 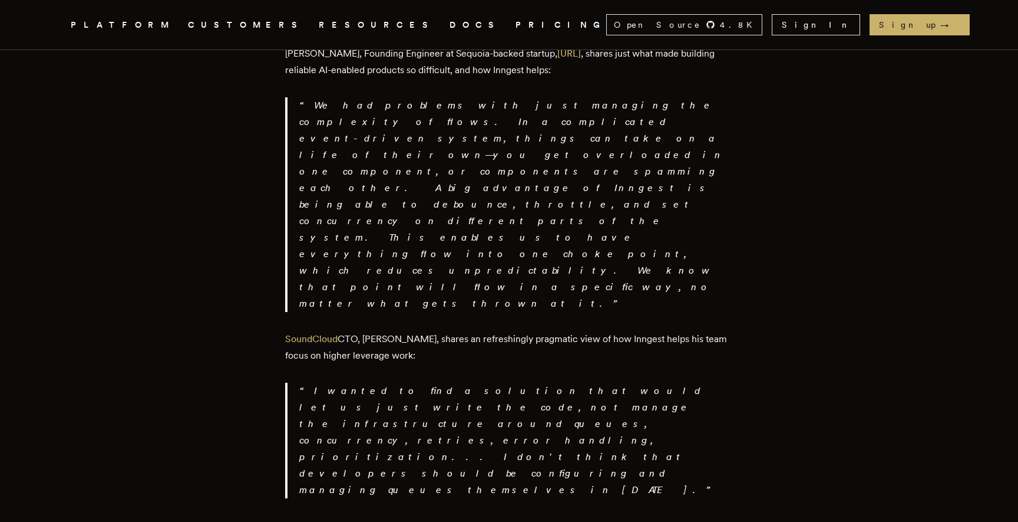 I want to click on span: Open Source, so click(x=658, y=25).